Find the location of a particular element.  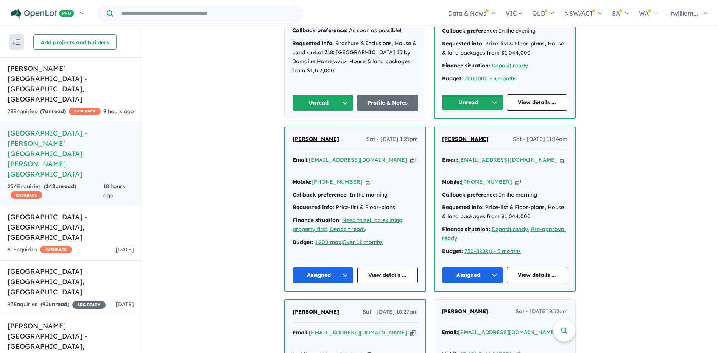

div: In the evening is located at coordinates (505, 31).